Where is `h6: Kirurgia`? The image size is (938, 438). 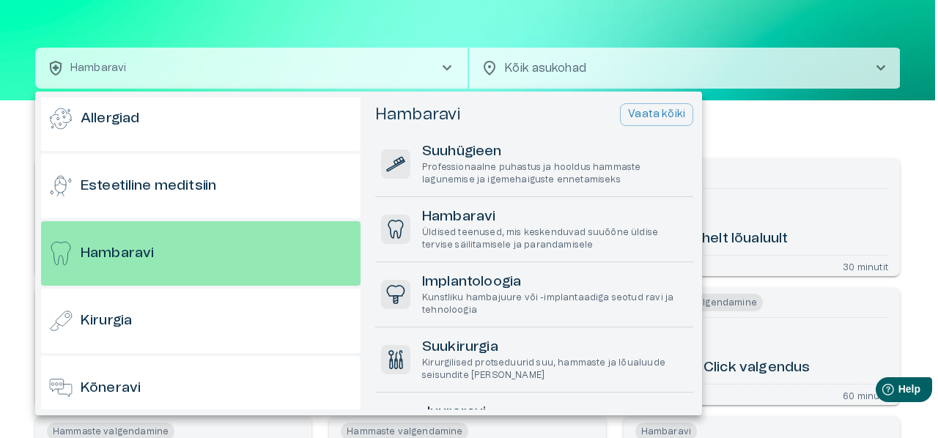
h6: Kirurgia is located at coordinates (106, 321).